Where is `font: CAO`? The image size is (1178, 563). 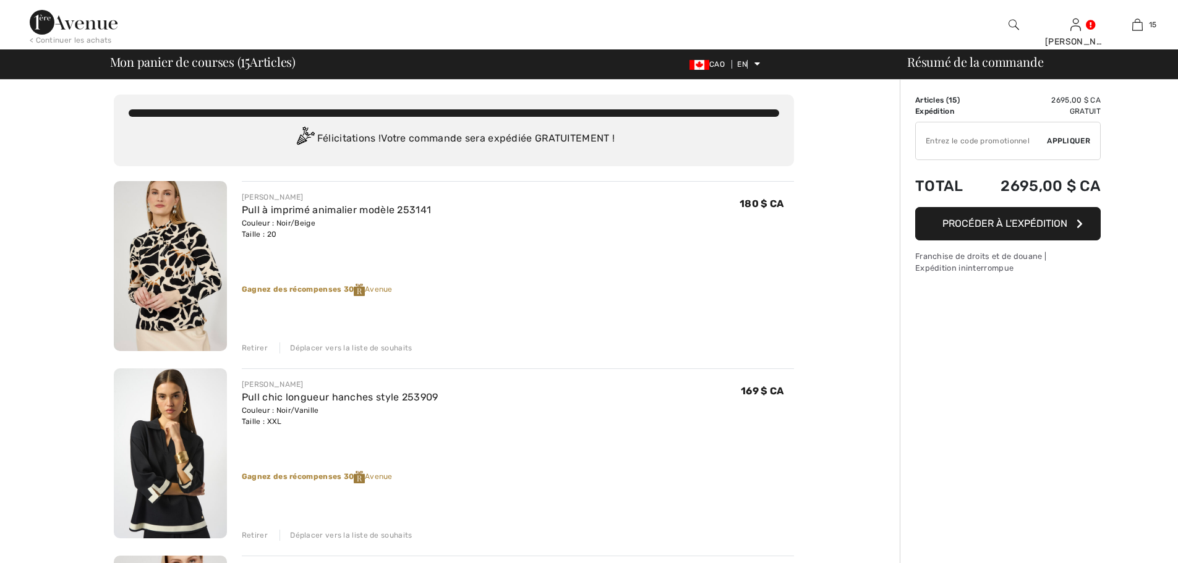 font: CAO is located at coordinates (717, 64).